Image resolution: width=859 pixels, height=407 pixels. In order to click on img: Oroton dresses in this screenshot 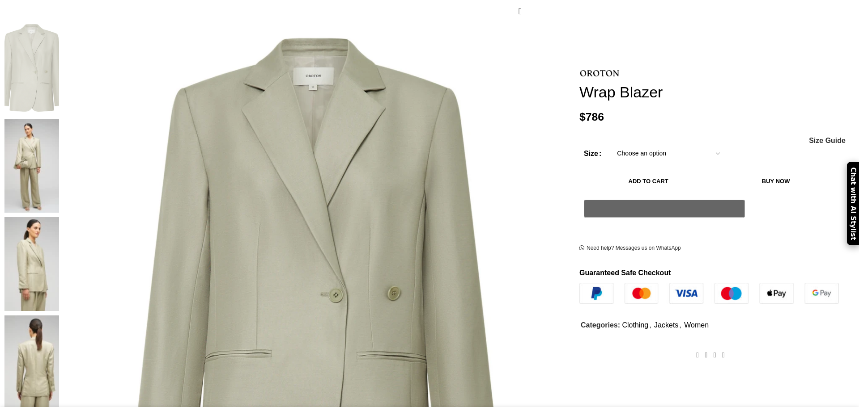, I will do `click(32, 264)`.